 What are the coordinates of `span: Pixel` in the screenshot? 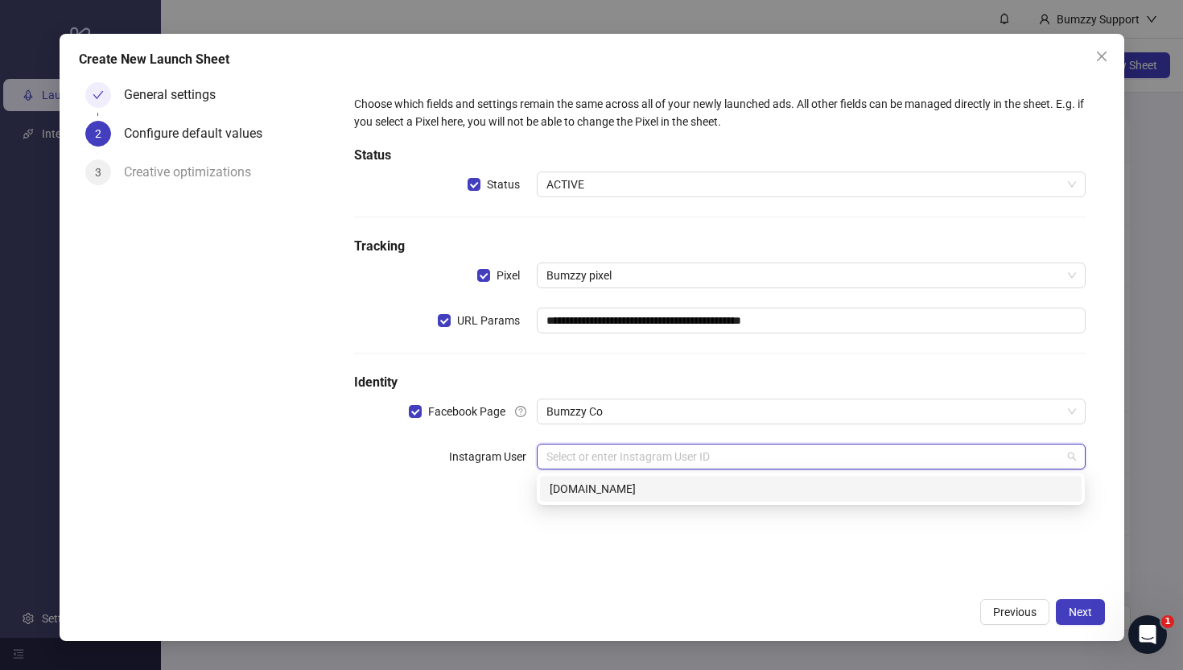 It's located at (508, 275).